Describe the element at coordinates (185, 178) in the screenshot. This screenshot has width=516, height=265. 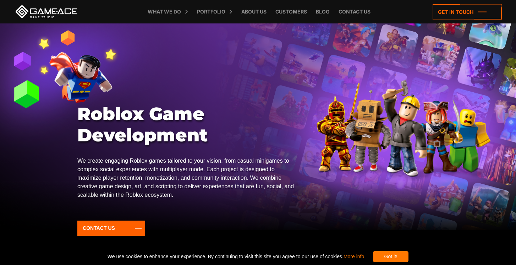
I see `p: We create engaging Roblox games tailored to your vision, from casual minigames to complex social ...` at that location.